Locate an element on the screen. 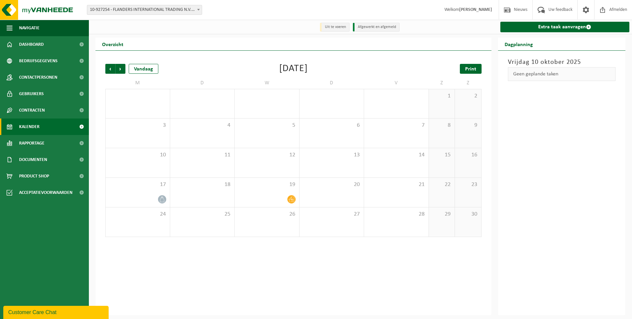  span: 17 is located at coordinates (138, 185).